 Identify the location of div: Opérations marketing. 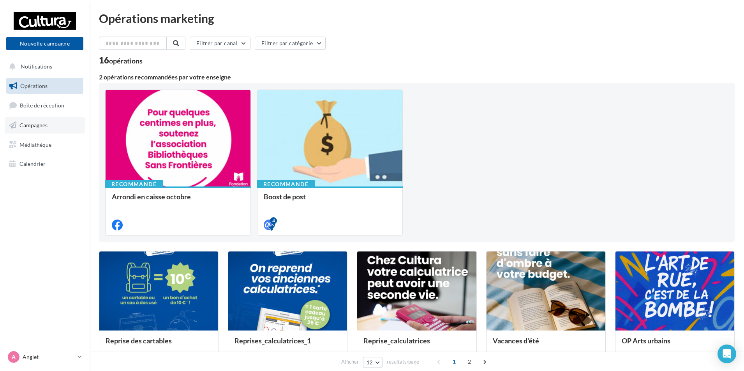
(417, 18).